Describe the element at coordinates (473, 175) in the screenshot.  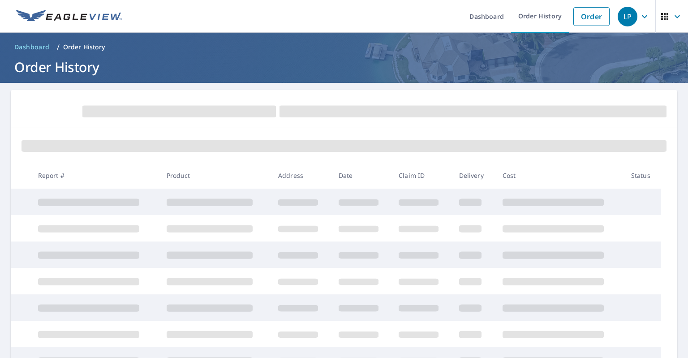
I see `th: Delivery` at that location.